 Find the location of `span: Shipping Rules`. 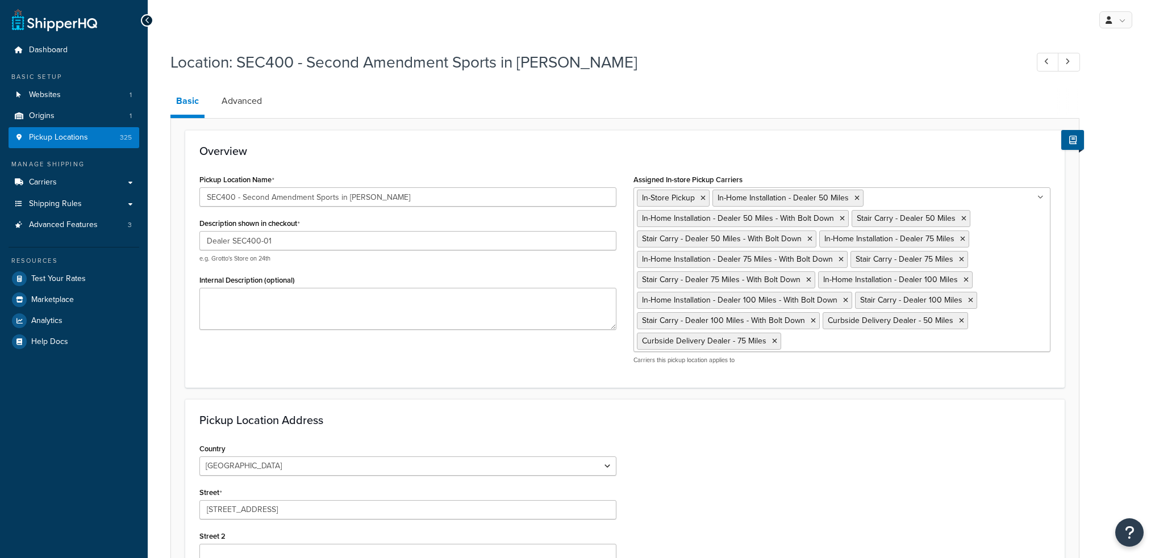

span: Shipping Rules is located at coordinates (55, 204).